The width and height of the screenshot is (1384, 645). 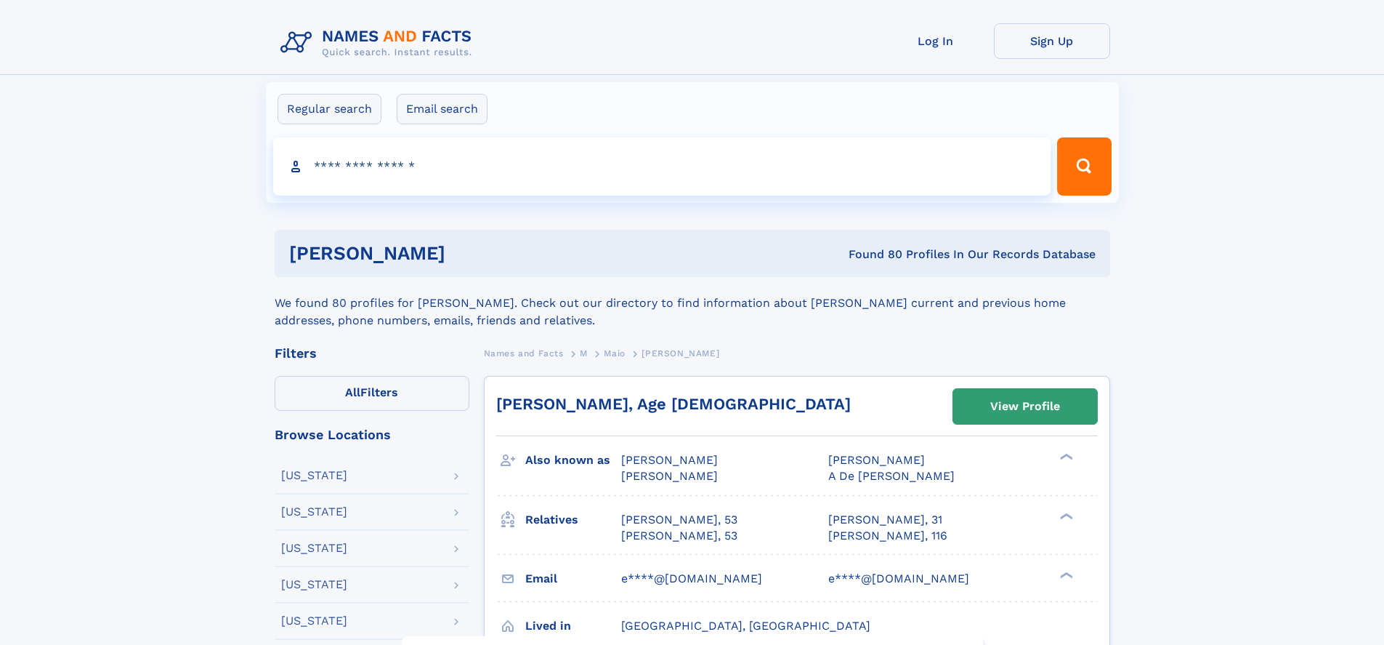 I want to click on a: View Profile, so click(x=1025, y=406).